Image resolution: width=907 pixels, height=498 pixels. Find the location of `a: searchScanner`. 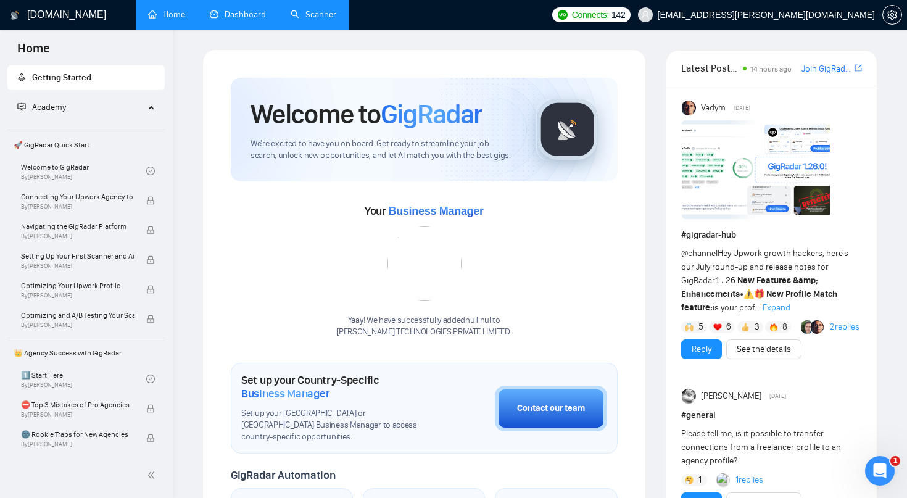

a: searchScanner is located at coordinates (314, 14).